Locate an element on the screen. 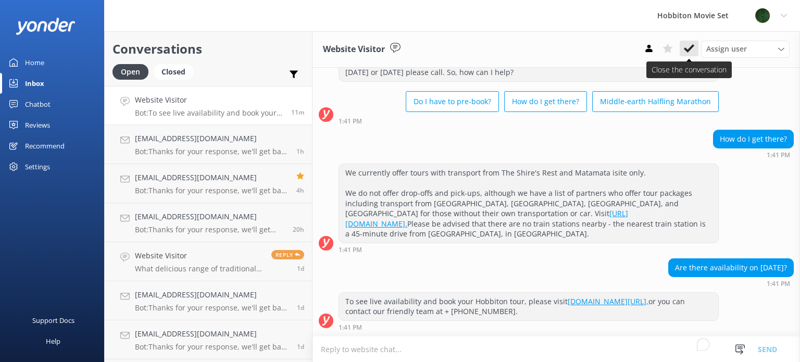  div: Settings is located at coordinates (38, 167).